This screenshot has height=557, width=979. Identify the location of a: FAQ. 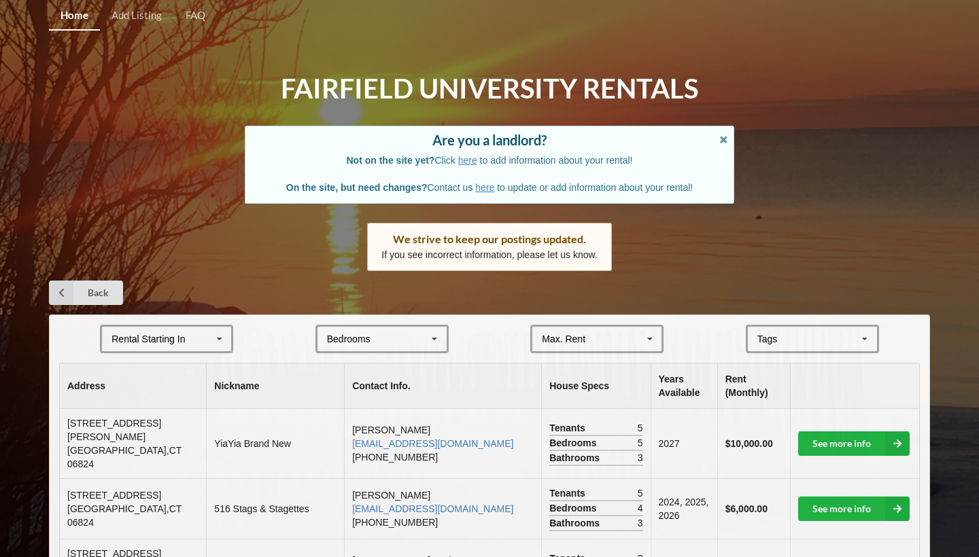
(195, 16).